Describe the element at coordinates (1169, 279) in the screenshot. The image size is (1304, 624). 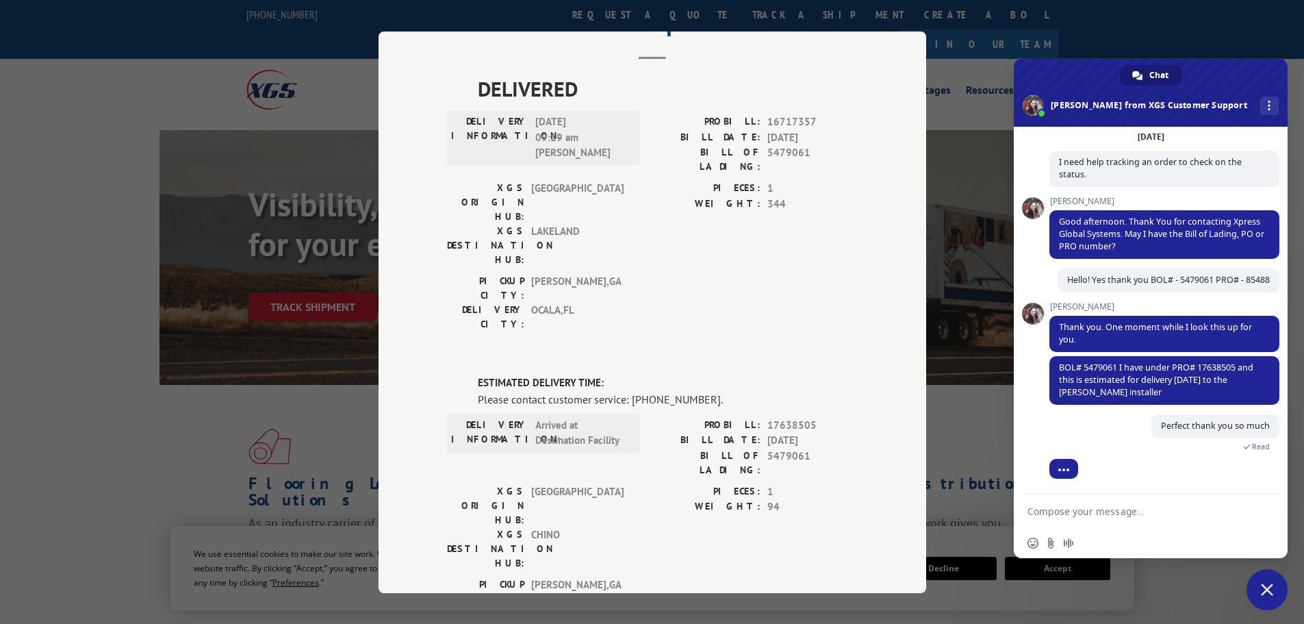
I see `span: Hello! Yes thank you BOL# - 5479061 PRO# - 85488` at that location.